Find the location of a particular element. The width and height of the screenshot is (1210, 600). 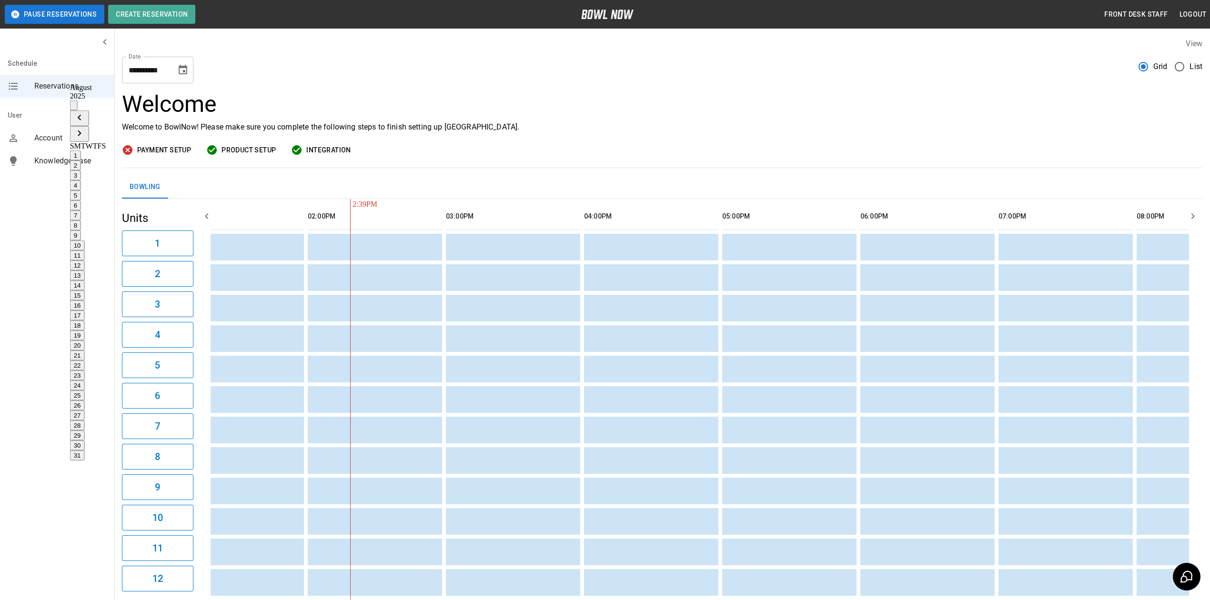

h6: 7 is located at coordinates (157, 426).